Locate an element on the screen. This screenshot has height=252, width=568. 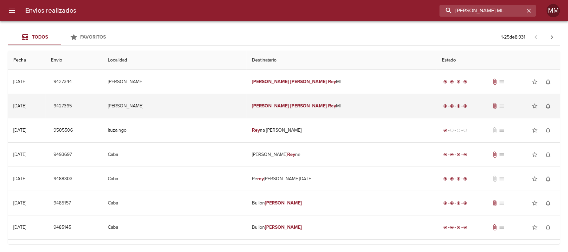
div: Abrir información de usuario is located at coordinates (554, 11).